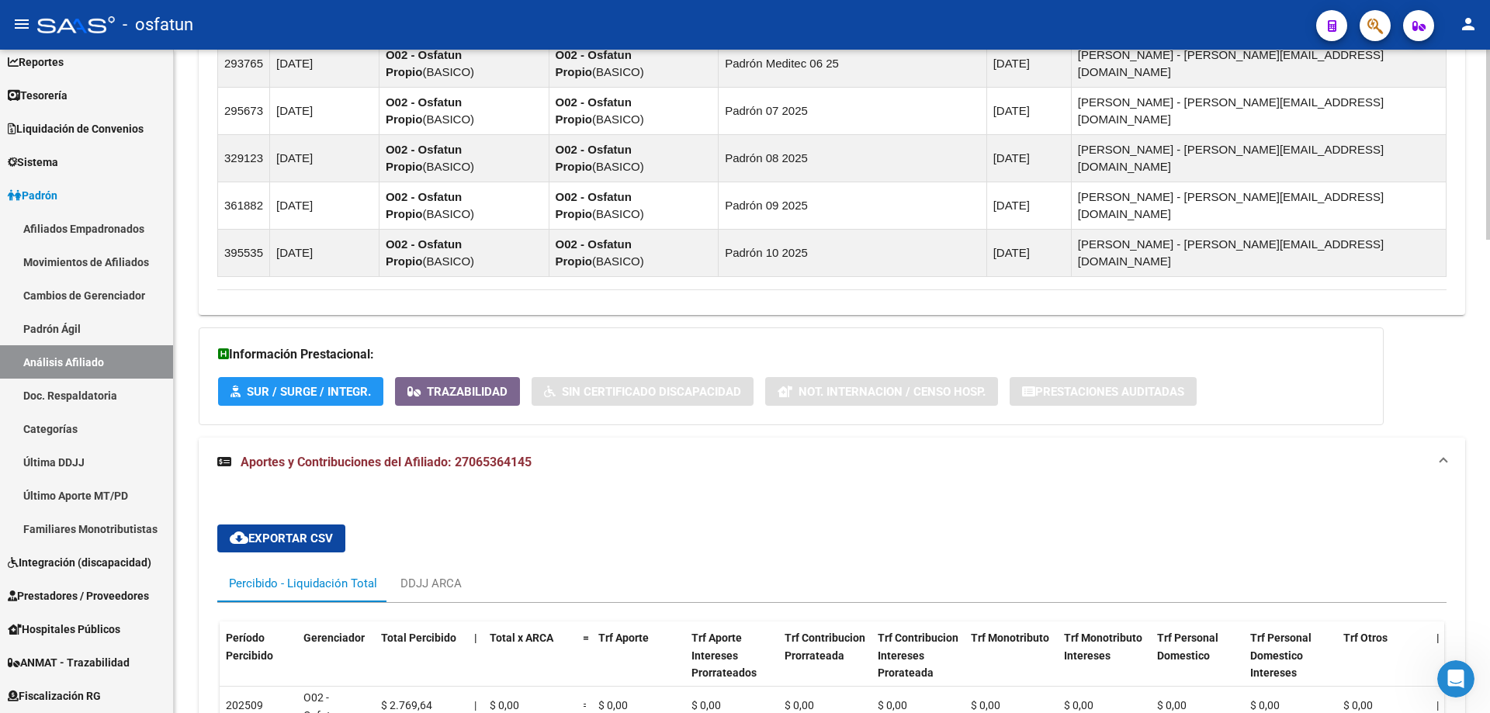 The height and width of the screenshot is (713, 1490). What do you see at coordinates (64, 629) in the screenshot?
I see `span: Hospitales Públicos` at bounding box center [64, 629].